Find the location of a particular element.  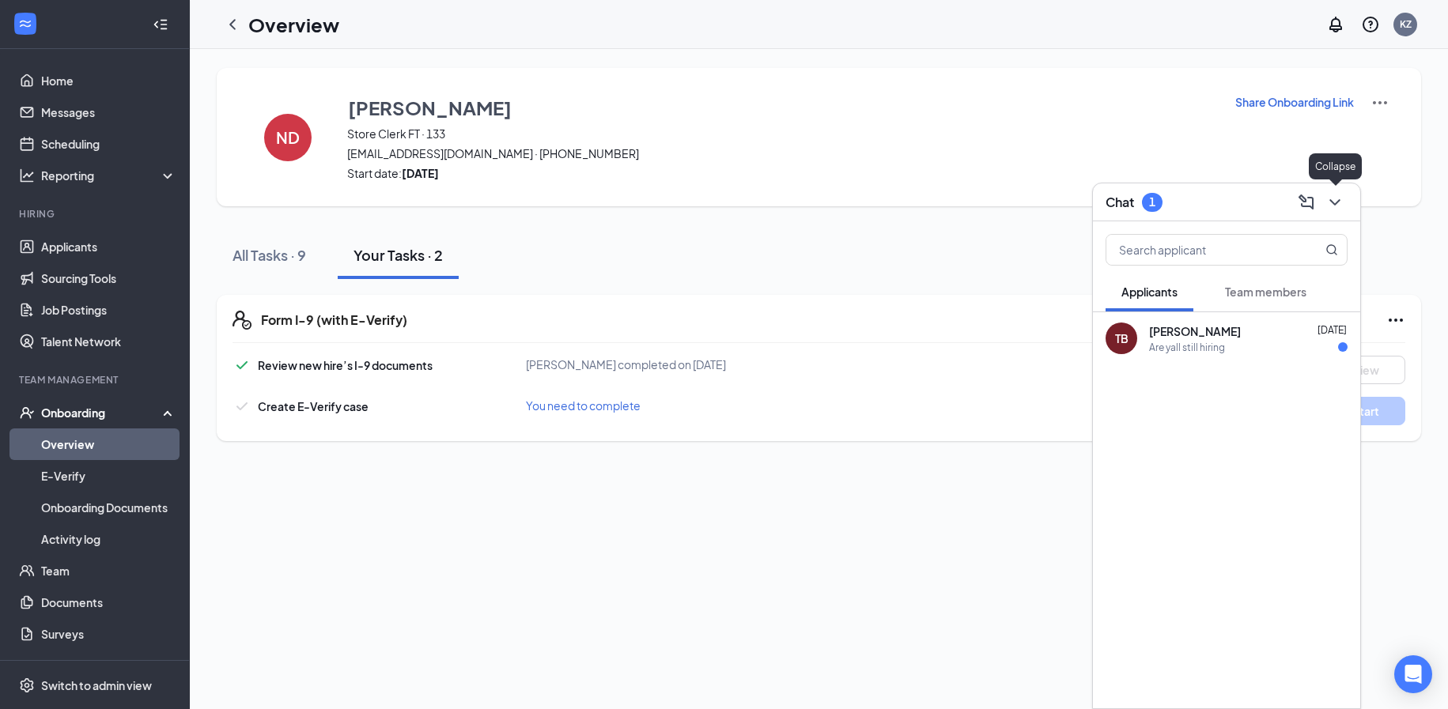

svg: MagnifyingGlass is located at coordinates (1332, 250).